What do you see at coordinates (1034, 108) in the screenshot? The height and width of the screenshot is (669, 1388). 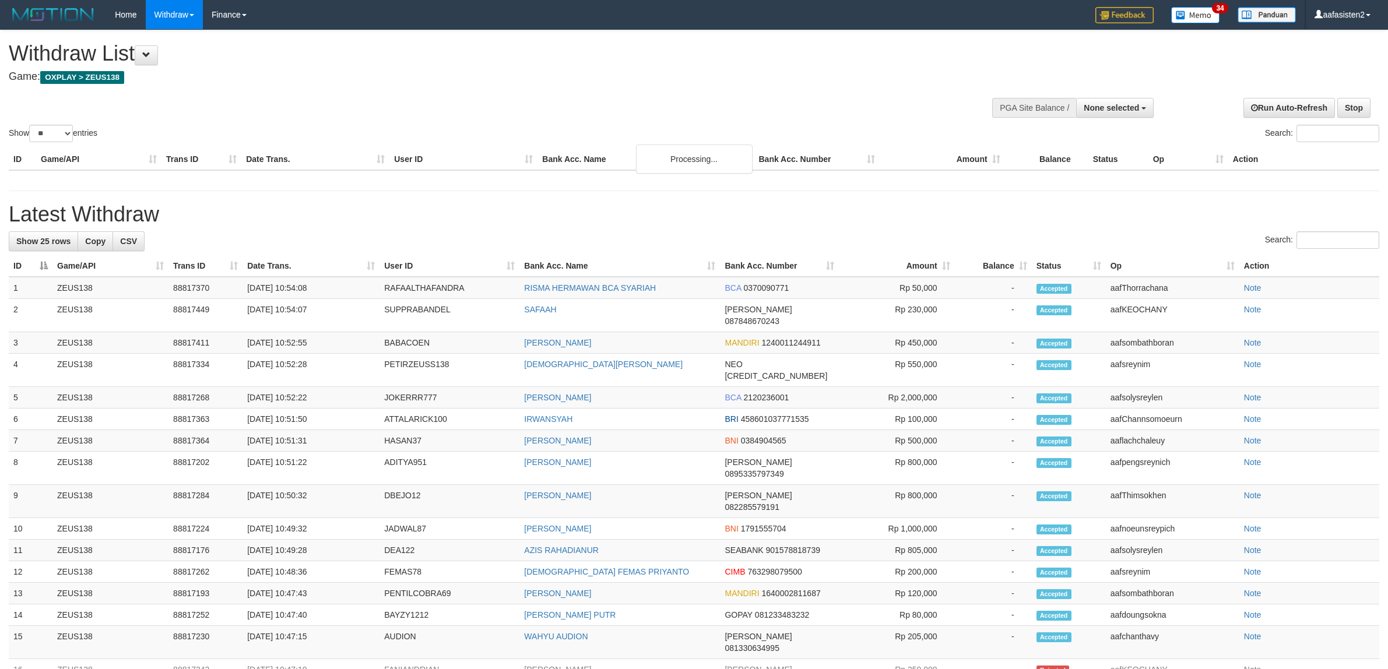 I see `div: PGA Site Balance /` at bounding box center [1034, 108].